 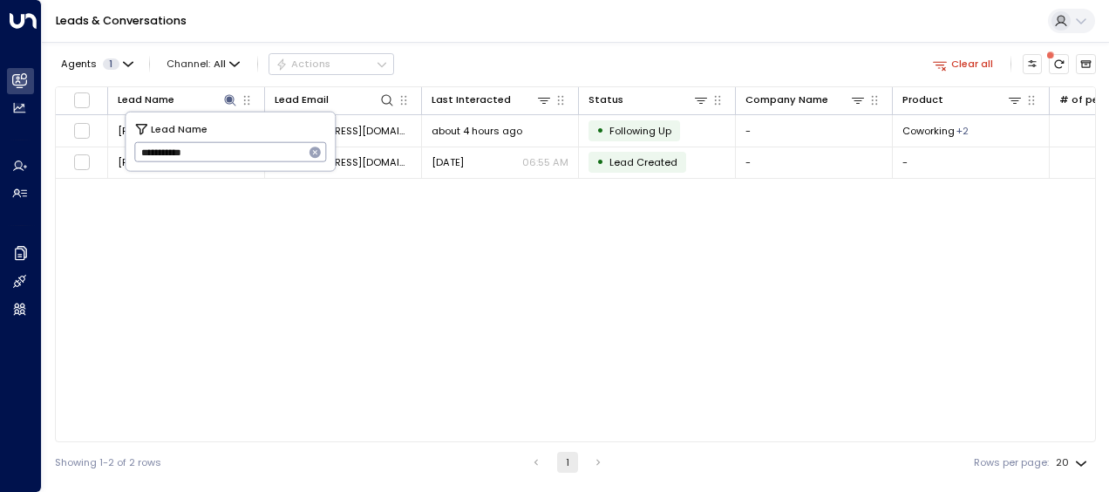 I want to click on nav: pagination navigation, so click(x=567, y=462).